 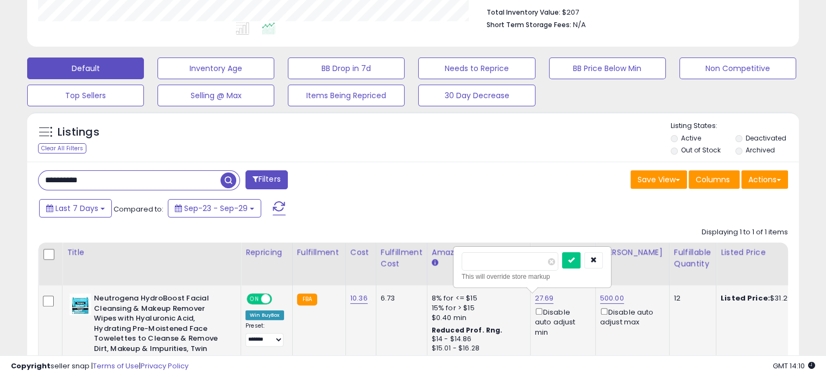 I want to click on button: Save View, so click(x=659, y=180).